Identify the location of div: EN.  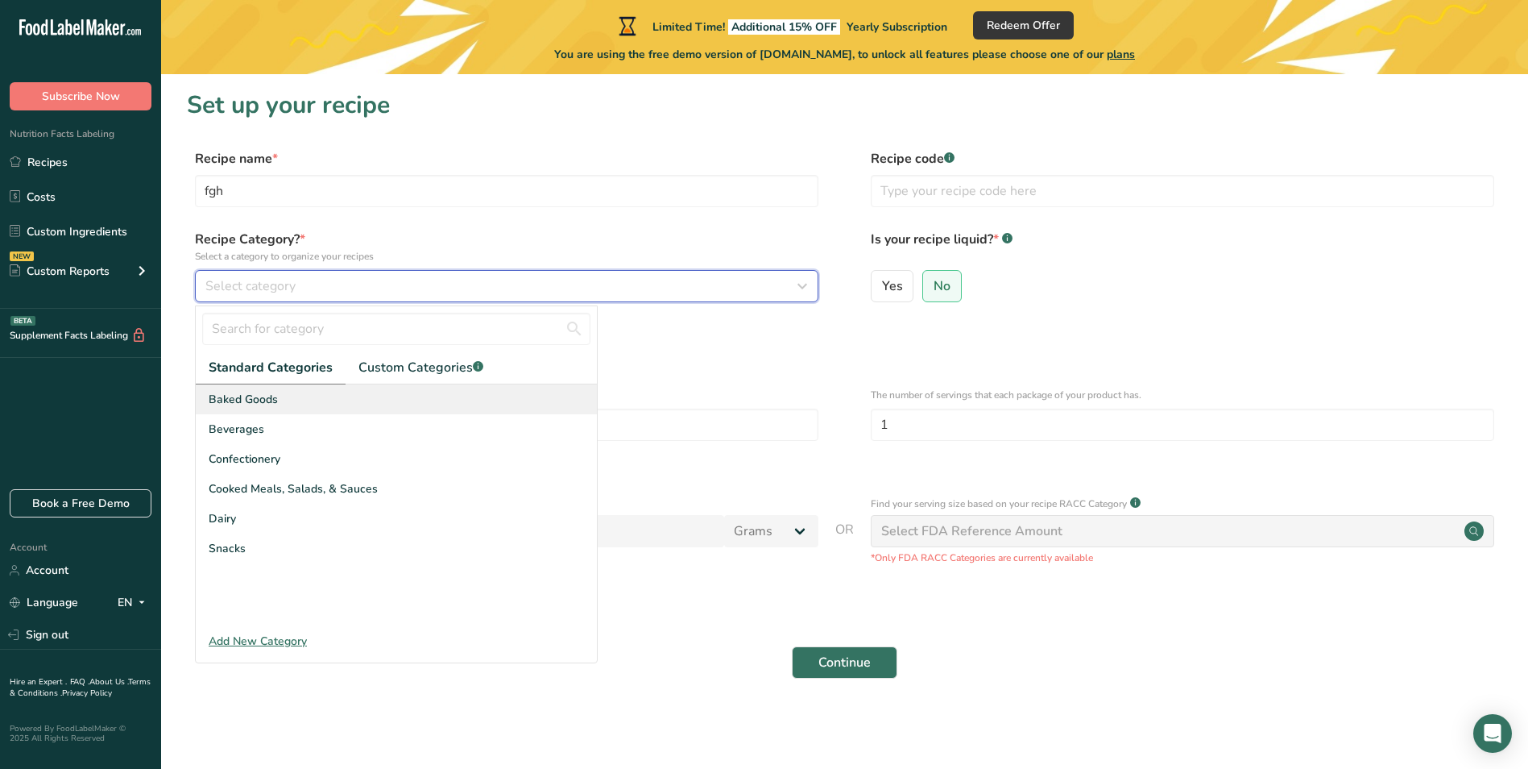
(135, 603).